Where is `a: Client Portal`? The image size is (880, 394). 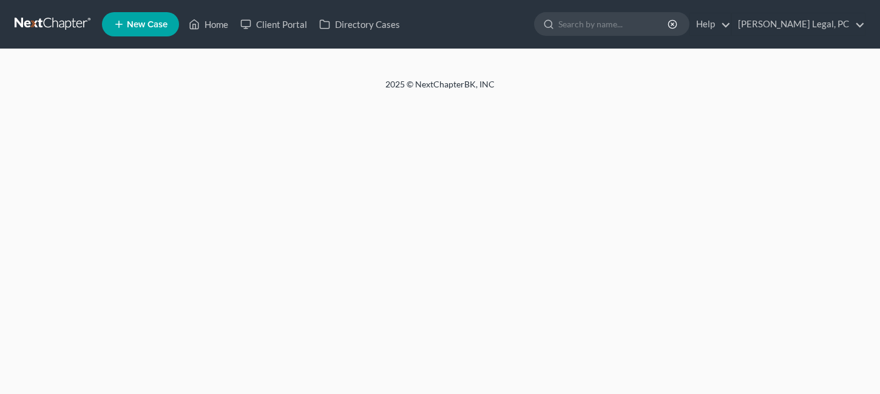 a: Client Portal is located at coordinates (274, 24).